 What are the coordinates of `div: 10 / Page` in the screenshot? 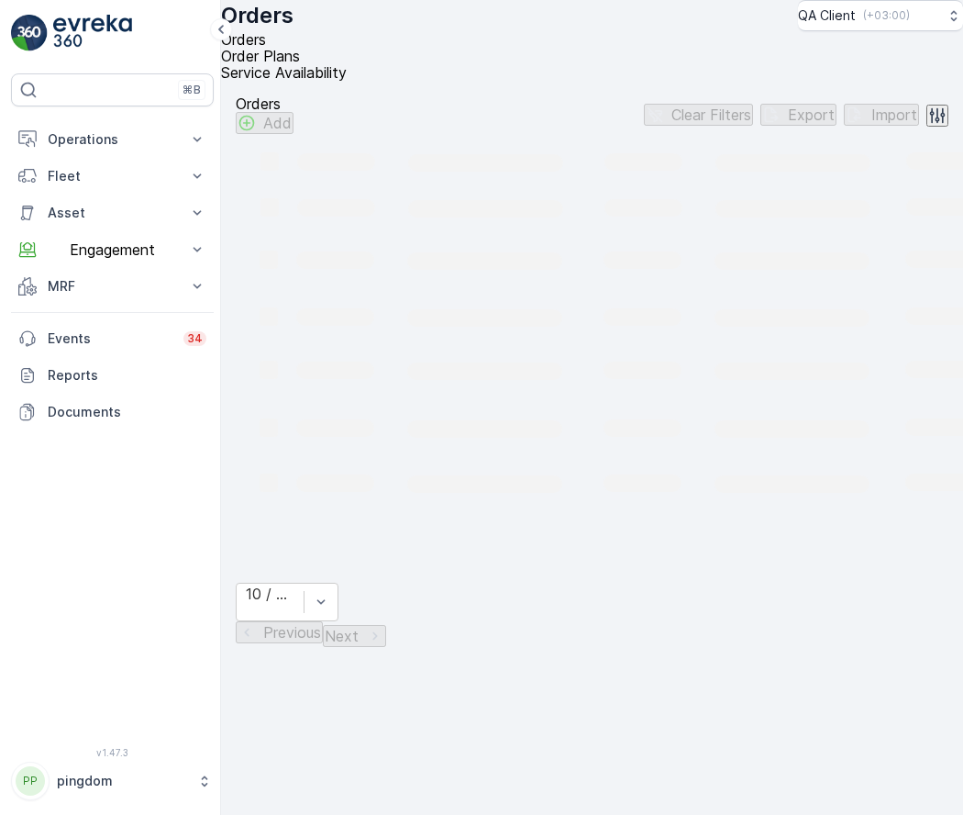 It's located at (270, 594).